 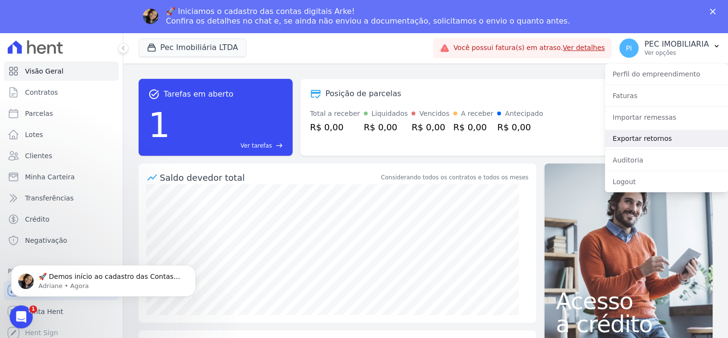 What do you see at coordinates (61, 177) in the screenshot?
I see `a: Minha Carteira` at bounding box center [61, 177].